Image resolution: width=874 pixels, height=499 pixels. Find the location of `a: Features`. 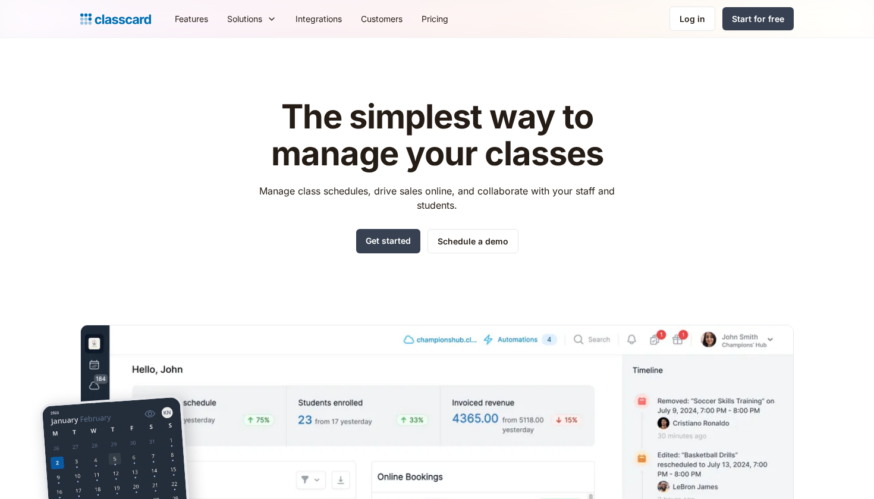

a: Features is located at coordinates (191, 18).